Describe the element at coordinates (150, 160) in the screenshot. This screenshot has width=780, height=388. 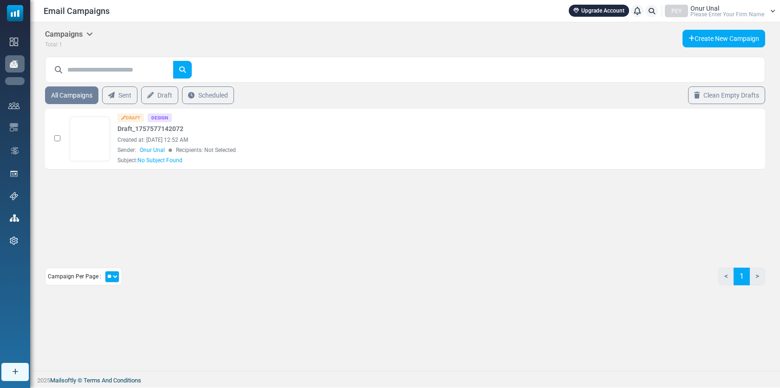
I see `div: Subject:` at that location.